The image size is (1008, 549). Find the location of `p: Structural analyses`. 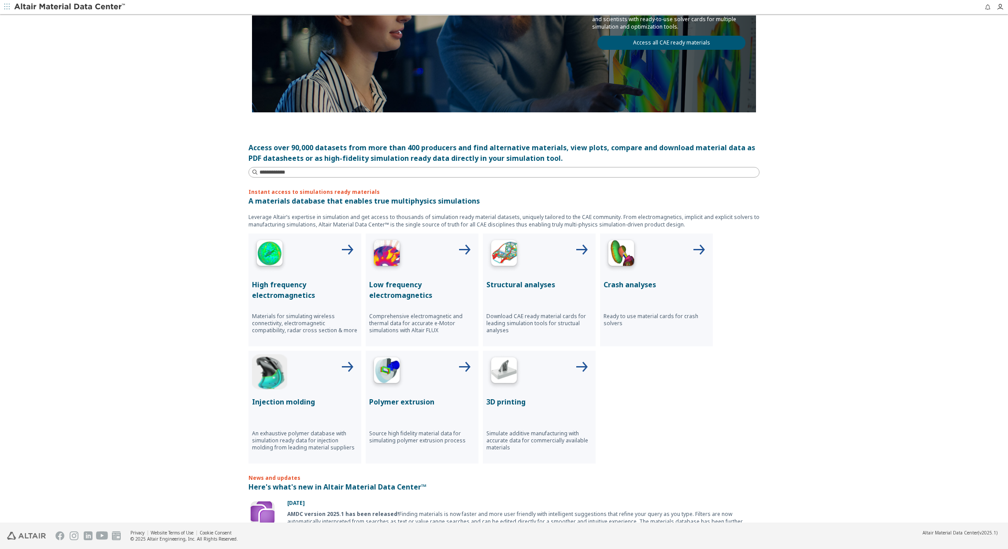

p: Structural analyses is located at coordinates (539, 285).